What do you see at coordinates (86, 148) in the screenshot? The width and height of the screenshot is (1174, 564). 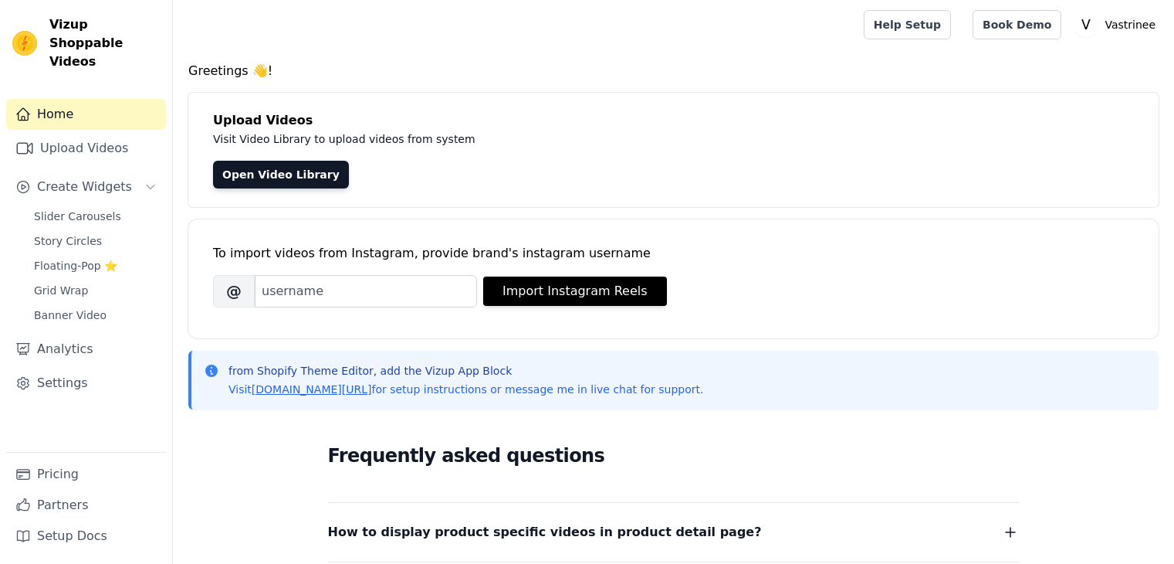 I see `a: Upload Videos` at bounding box center [86, 148].